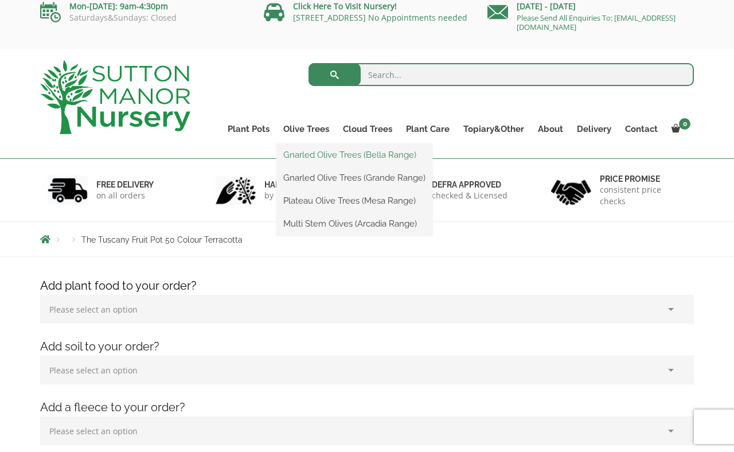  Describe the element at coordinates (367, 286) in the screenshot. I see `h4: Add plant food to your order?` at that location.